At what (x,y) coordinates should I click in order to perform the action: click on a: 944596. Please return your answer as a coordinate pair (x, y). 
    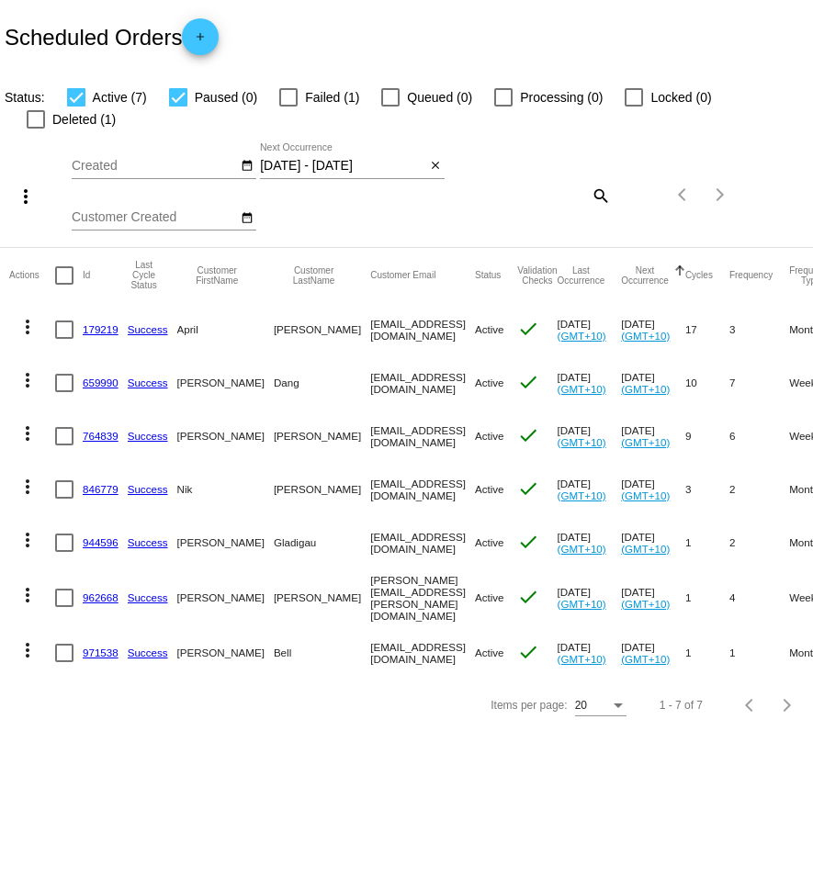
    Looking at the image, I should click on (100, 542).